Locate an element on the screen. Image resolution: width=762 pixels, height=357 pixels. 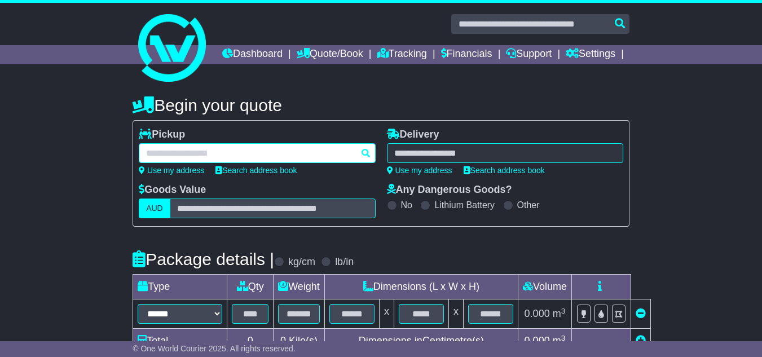
a: Settings is located at coordinates (590, 55).